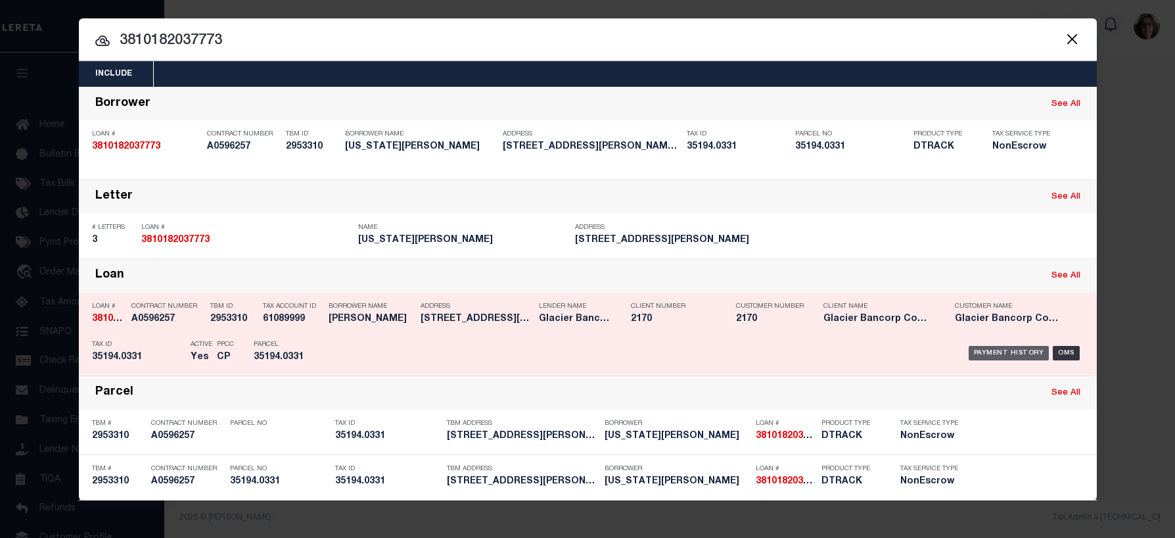 The image size is (1175, 538). What do you see at coordinates (200, 357) in the screenshot?
I see `h5: Yes` at bounding box center [200, 357].